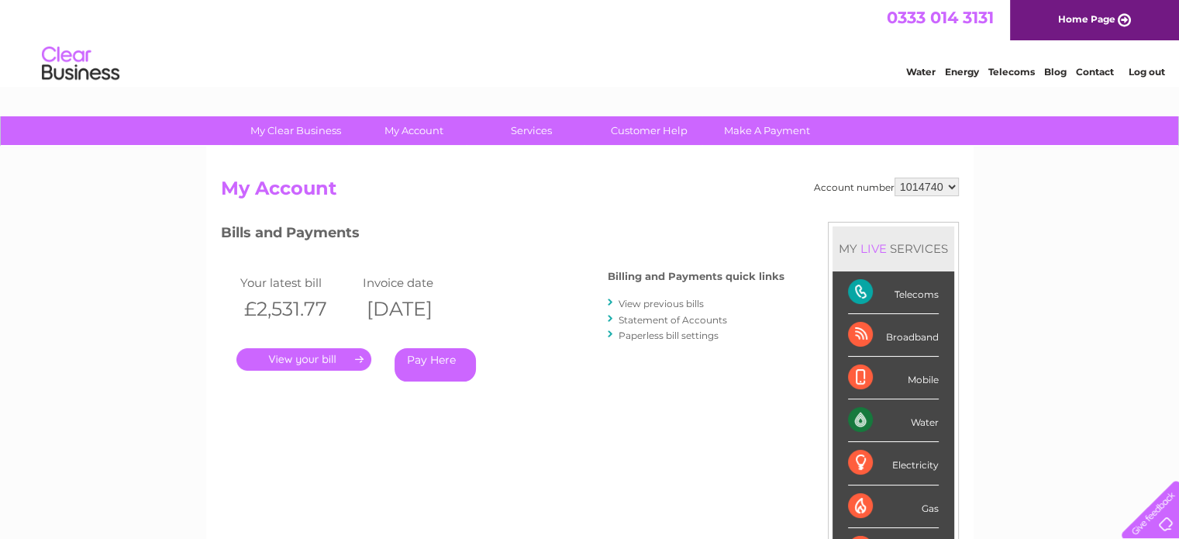  Describe the element at coordinates (295, 130) in the screenshot. I see `a: My Clear Business` at that location.